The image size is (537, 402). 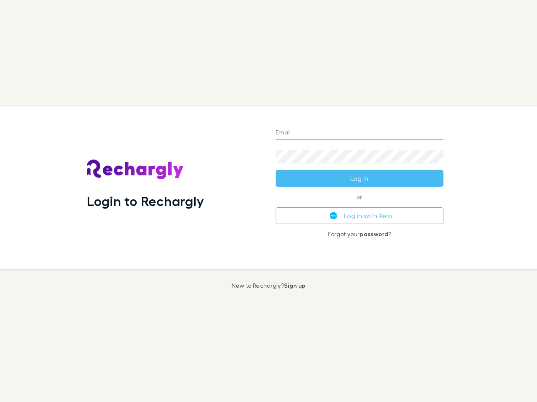 I want to click on img: Xero's logo, so click(x=333, y=216).